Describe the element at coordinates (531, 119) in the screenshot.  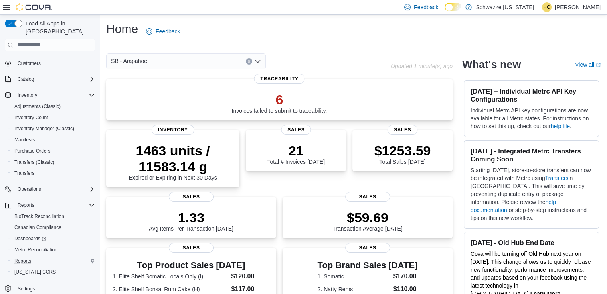
I see `p: Individual Metrc API key configurations are now available for all Metrc states. For instructions ...` at that location.